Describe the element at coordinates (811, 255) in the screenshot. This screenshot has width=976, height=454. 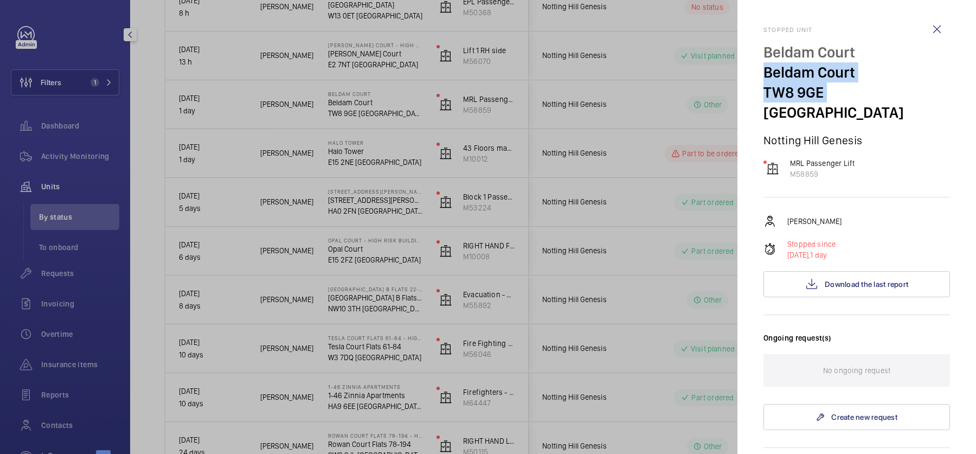
I see `p: 1 day` at that location.